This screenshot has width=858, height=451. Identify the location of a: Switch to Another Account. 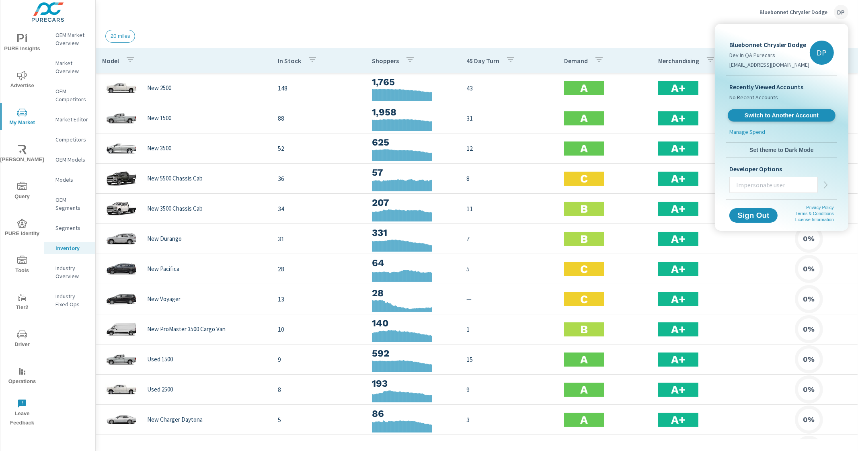
(782, 115).